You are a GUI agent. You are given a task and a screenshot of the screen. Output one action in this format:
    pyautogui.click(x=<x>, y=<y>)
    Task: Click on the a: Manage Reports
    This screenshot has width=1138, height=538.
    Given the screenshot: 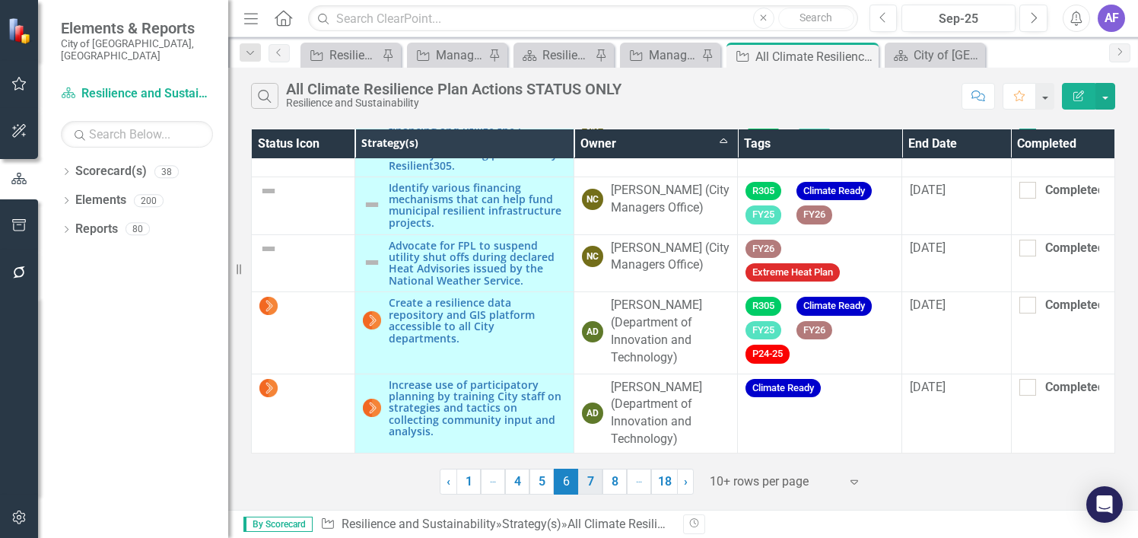 What is the action you would take?
    pyautogui.click(x=447, y=55)
    